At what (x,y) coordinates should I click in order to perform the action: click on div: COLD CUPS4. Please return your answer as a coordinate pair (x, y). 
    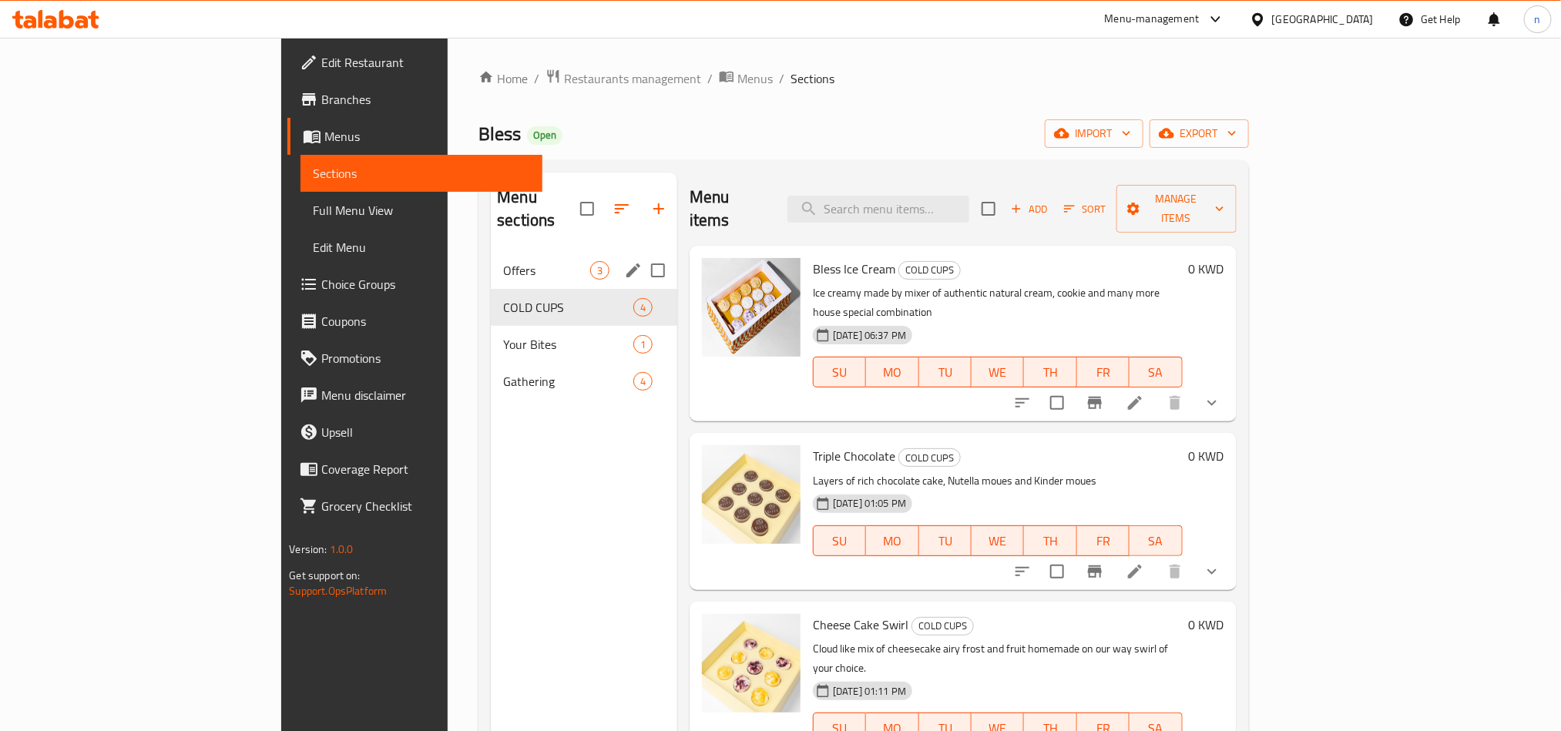
    Looking at the image, I should click on (584, 307).